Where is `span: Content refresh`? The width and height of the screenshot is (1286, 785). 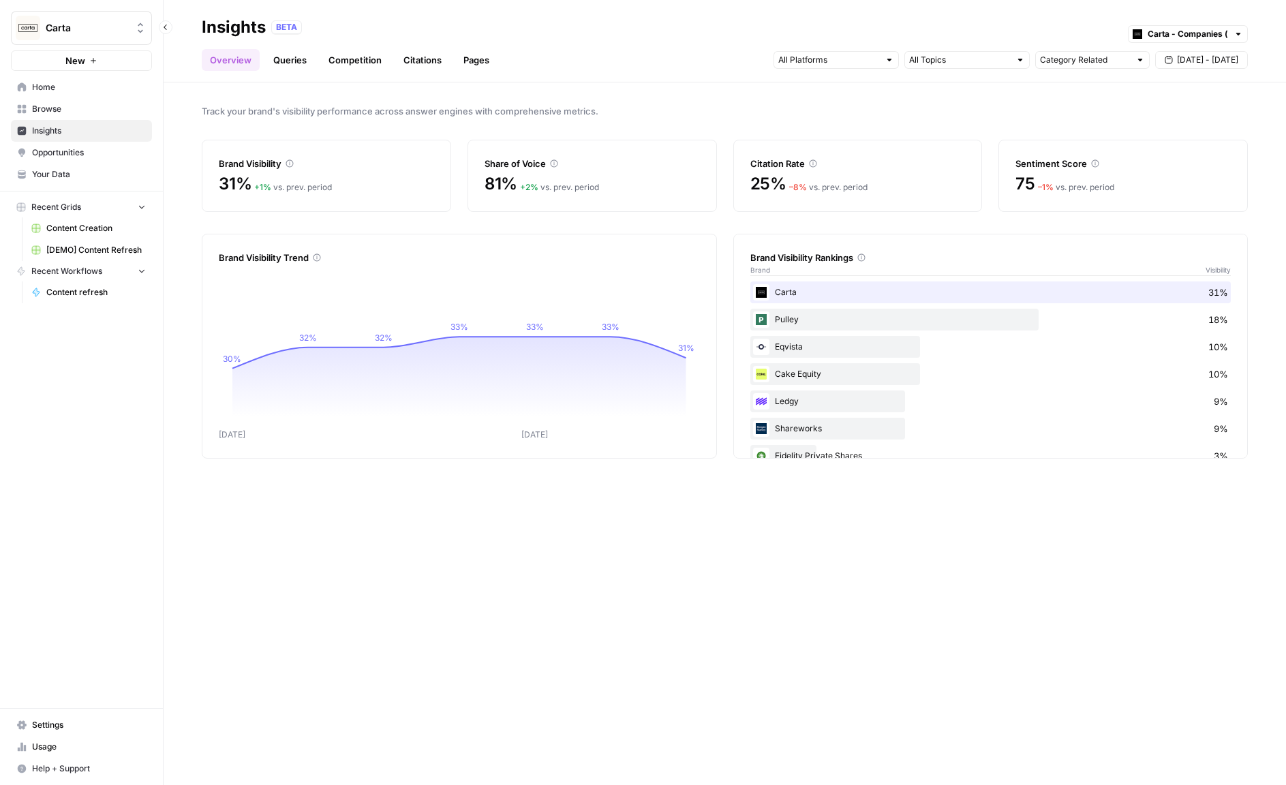 span: Content refresh is located at coordinates (96, 292).